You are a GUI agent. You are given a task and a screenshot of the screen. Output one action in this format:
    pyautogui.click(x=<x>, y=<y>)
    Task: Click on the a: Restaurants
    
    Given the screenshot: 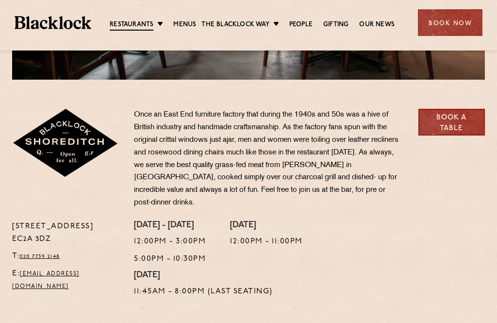 What is the action you would take?
    pyautogui.click(x=131, y=25)
    